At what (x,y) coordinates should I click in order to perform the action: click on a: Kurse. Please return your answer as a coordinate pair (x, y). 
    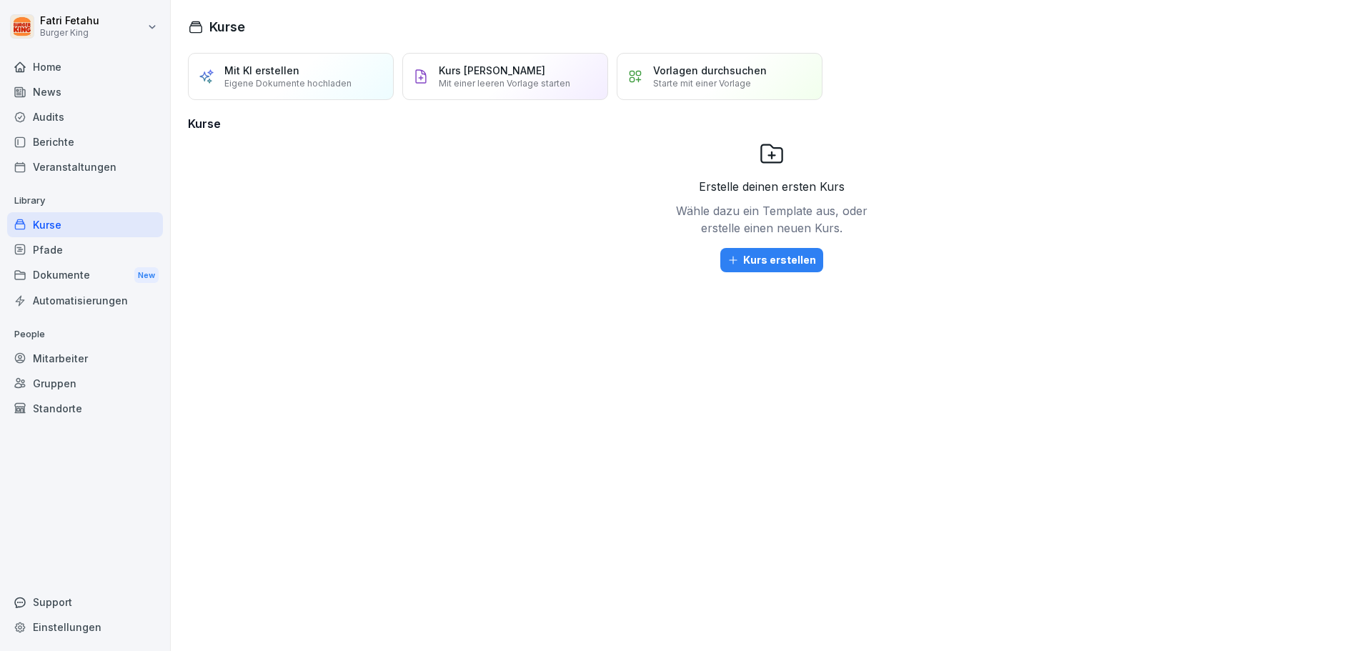
    Looking at the image, I should click on (85, 224).